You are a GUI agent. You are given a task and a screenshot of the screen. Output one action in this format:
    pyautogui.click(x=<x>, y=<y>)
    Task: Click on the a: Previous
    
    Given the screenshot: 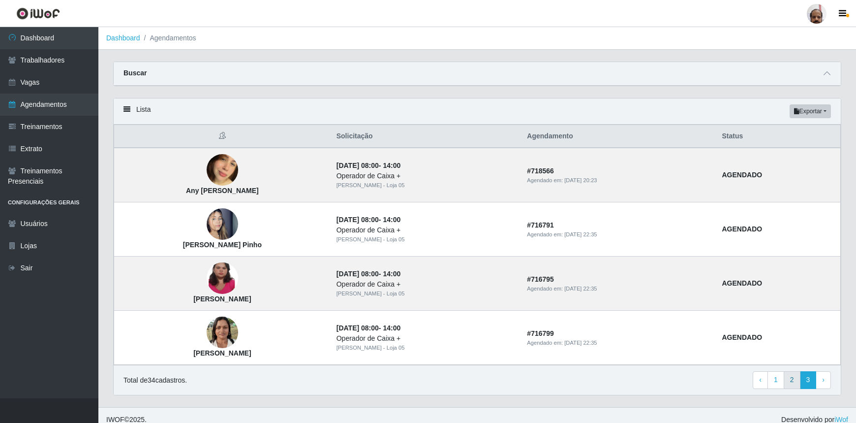 What is the action you would take?
    pyautogui.click(x=760, y=380)
    